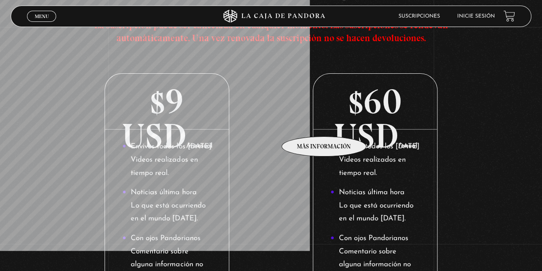  I want to click on a: Inicie sesión, so click(476, 16).